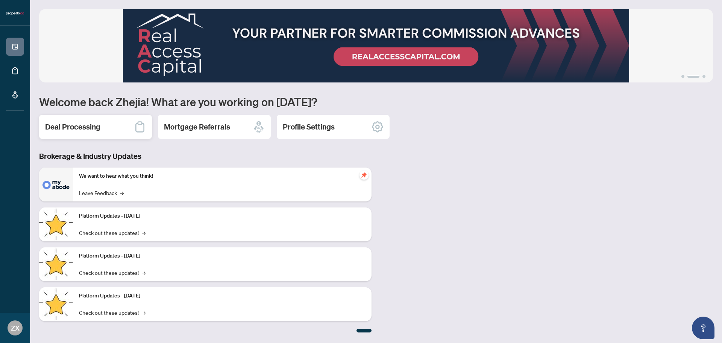  I want to click on span: ZX, so click(15, 328).